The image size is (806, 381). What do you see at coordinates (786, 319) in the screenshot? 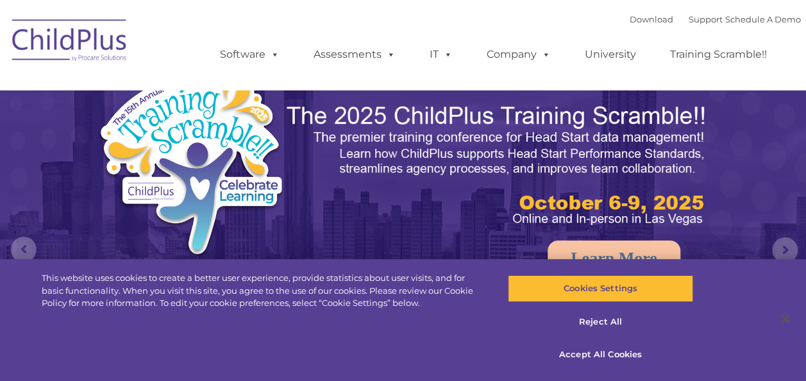
I see `button: Close` at bounding box center [786, 319].